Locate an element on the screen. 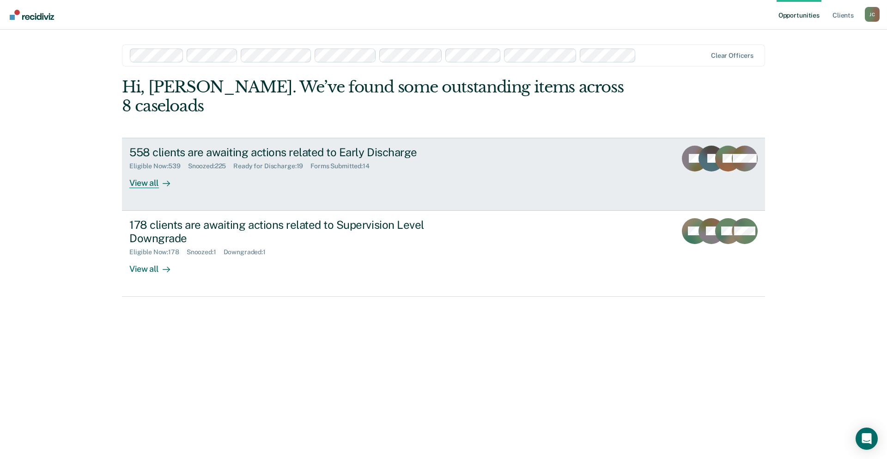  div: J C is located at coordinates (873, 14).